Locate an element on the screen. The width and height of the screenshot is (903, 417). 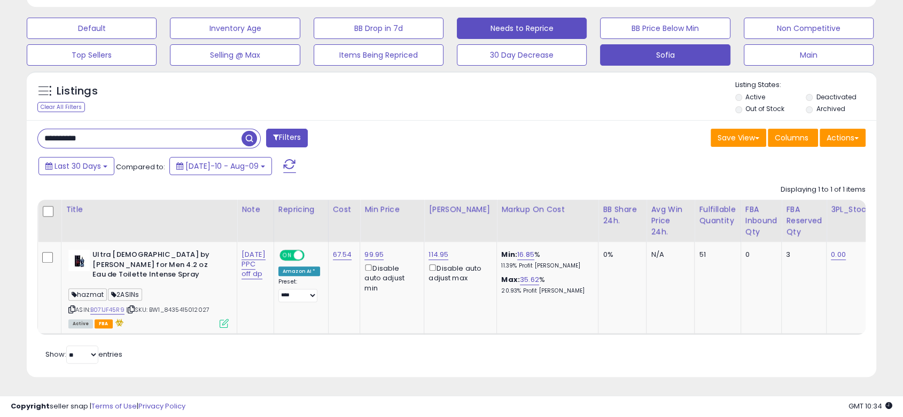
div: Fulfillable Quantity is located at coordinates (717, 215).